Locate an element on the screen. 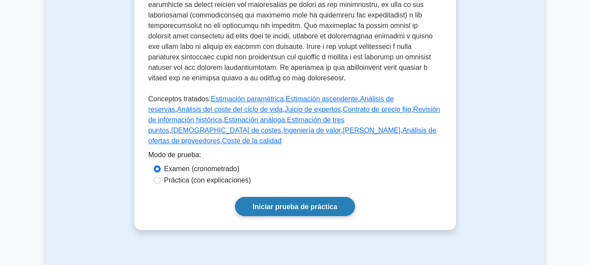 This screenshot has width=590, height=265. font: Contrato de precio fijo is located at coordinates (377, 109).